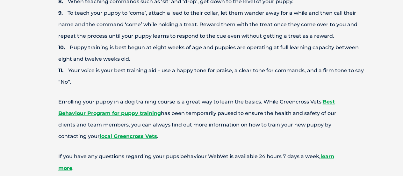 This screenshot has height=176, width=403. What do you see at coordinates (128, 136) in the screenshot?
I see `a: local Greencross Vets` at bounding box center [128, 136].